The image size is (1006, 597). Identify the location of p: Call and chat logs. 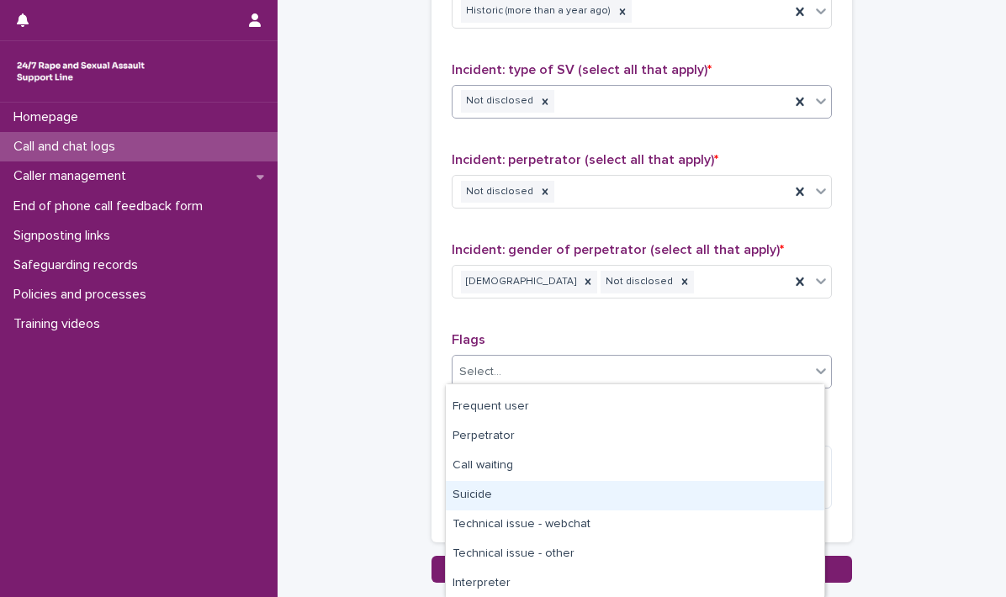
(67, 146).